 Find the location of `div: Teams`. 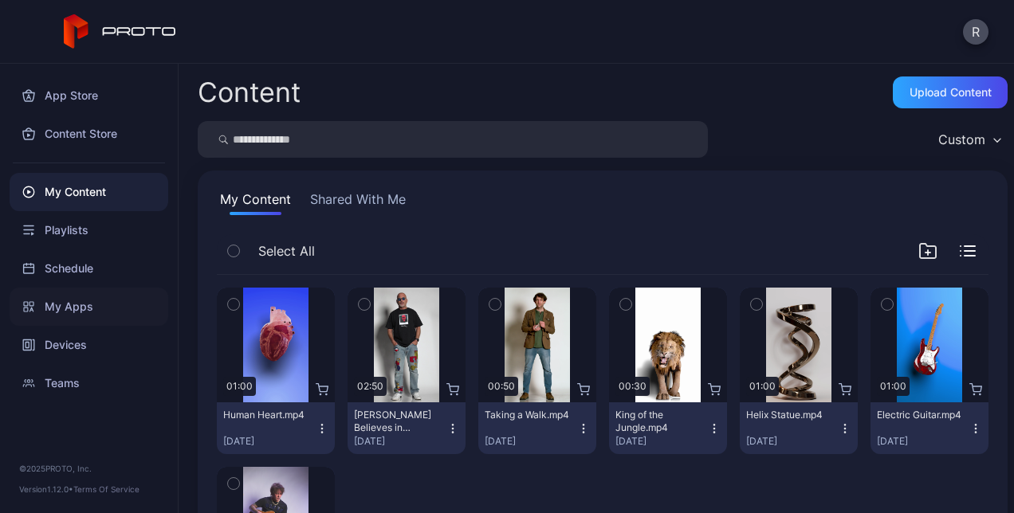

div: Teams is located at coordinates (88, 383).